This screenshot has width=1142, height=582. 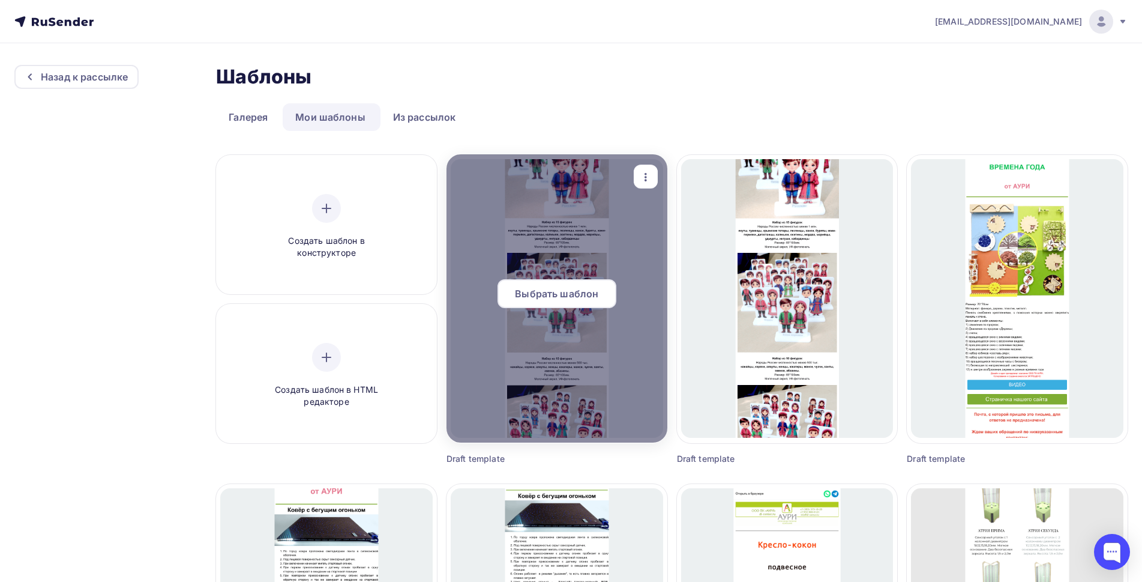 What do you see at coordinates (248, 117) in the screenshot?
I see `a: Галерея` at bounding box center [248, 117].